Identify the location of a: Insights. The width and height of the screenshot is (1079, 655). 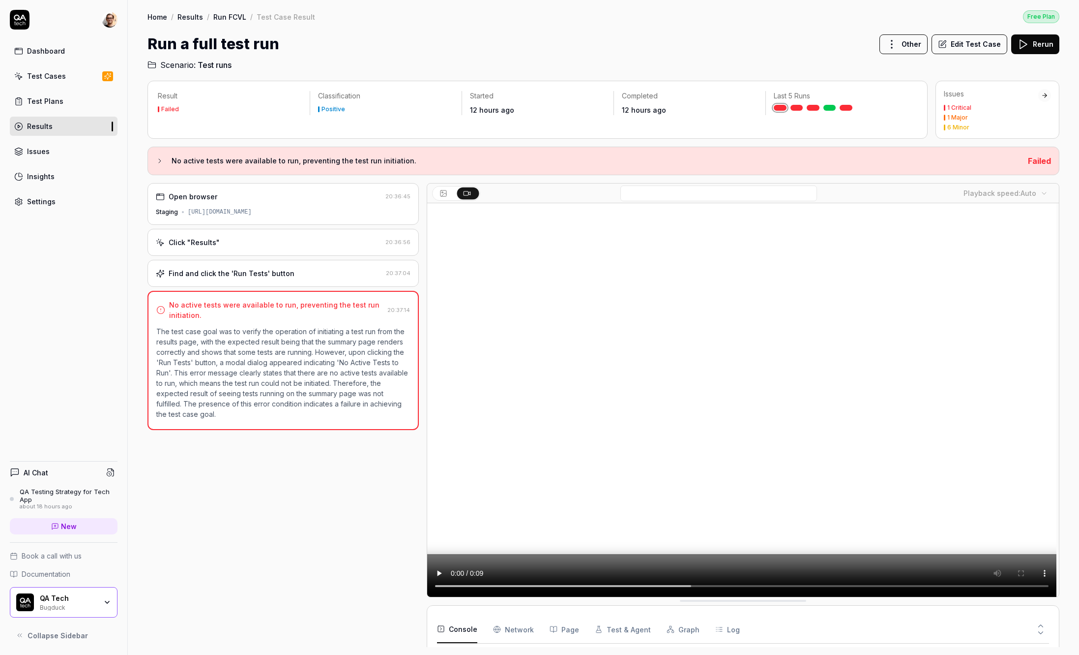
(63, 176).